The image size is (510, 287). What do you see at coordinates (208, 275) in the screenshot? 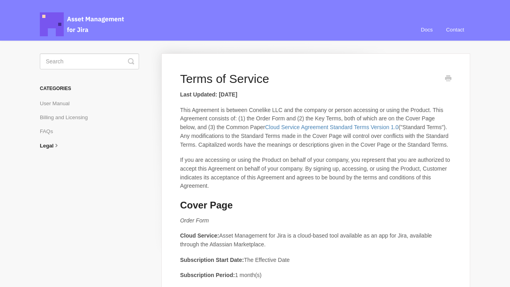
I see `strong: Subscription Period:` at bounding box center [208, 275].